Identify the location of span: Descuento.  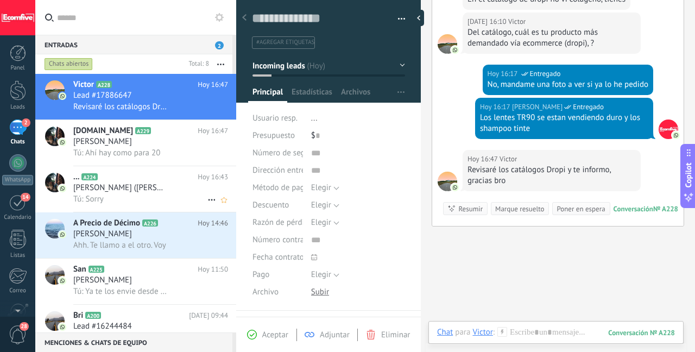
(270, 205).